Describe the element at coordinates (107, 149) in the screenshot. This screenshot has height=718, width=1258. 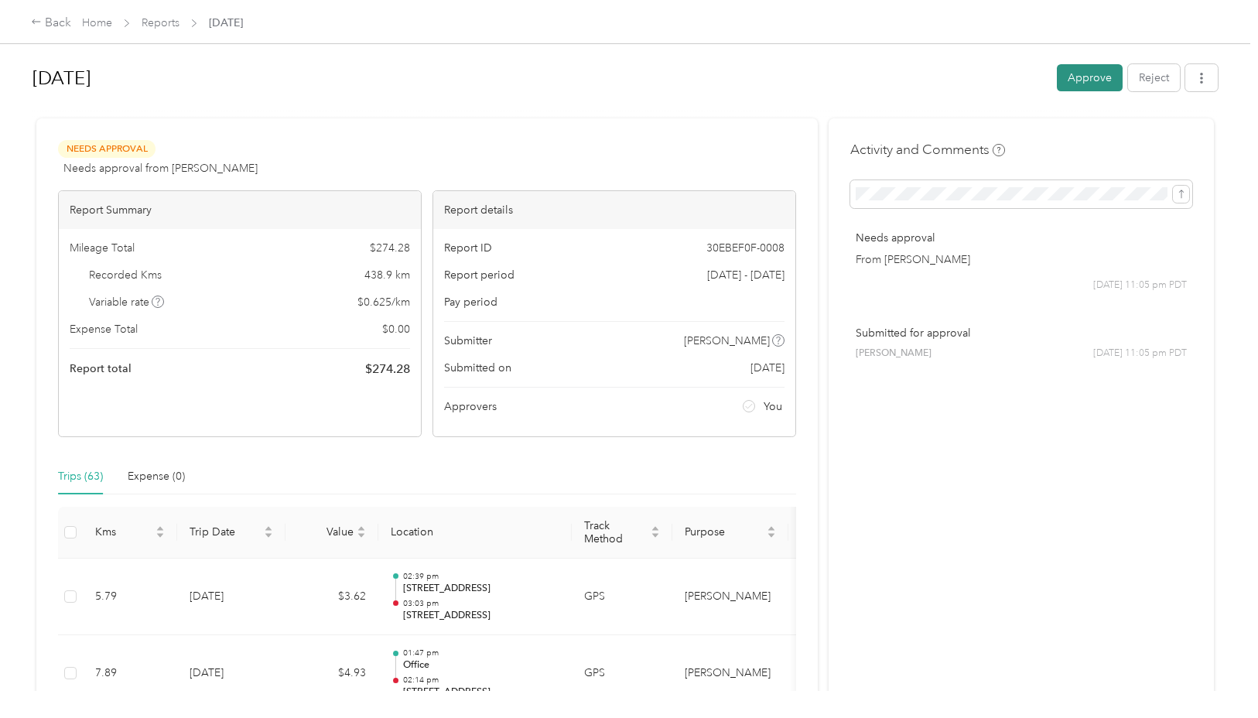
I see `span: Needs Approval` at that location.